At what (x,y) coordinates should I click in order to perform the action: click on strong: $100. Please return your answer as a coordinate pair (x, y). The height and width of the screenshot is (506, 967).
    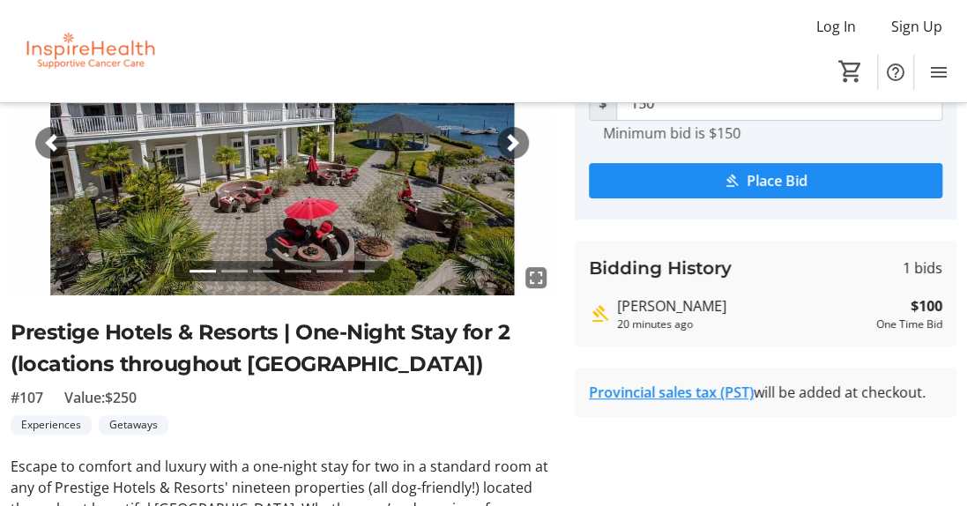
    Looking at the image, I should click on (927, 306).